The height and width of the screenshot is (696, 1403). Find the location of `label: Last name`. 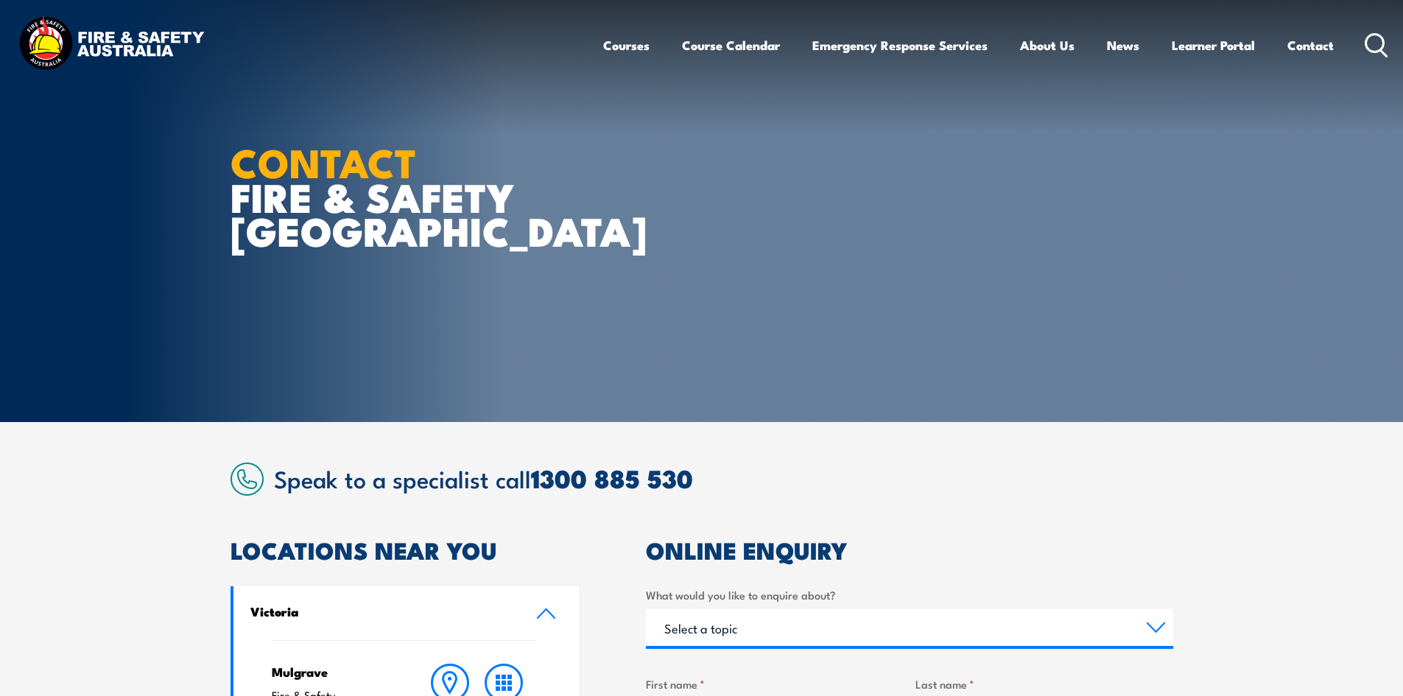

label: Last name is located at coordinates (1044, 683).